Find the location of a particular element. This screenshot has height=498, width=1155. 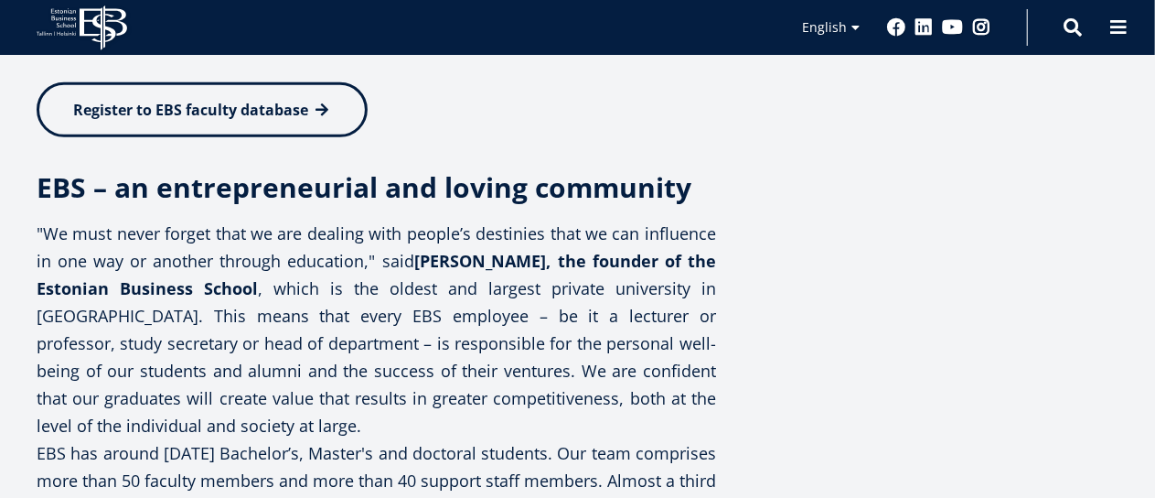

strong: EBS – an entrepreneurial and loving community is located at coordinates (364, 187).